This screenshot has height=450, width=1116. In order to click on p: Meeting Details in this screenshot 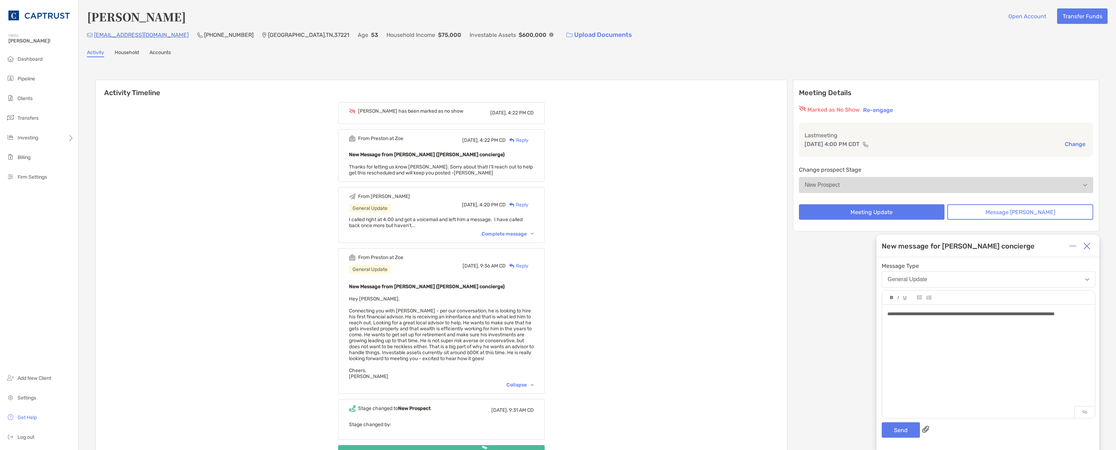, I will do `click(946, 93)`.